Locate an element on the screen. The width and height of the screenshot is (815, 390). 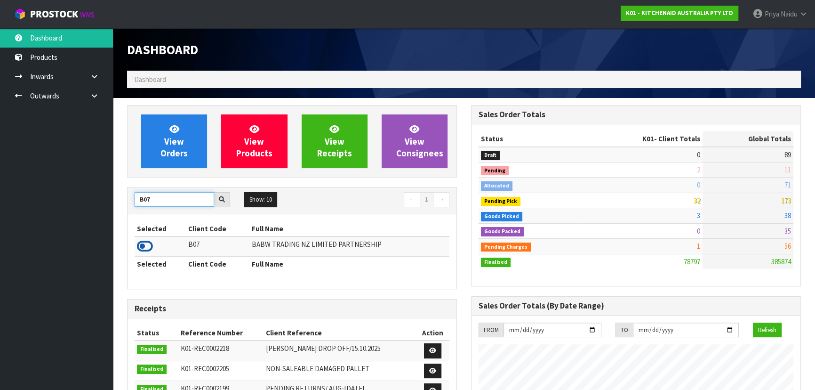
span: Naidu is located at coordinates (789, 14).